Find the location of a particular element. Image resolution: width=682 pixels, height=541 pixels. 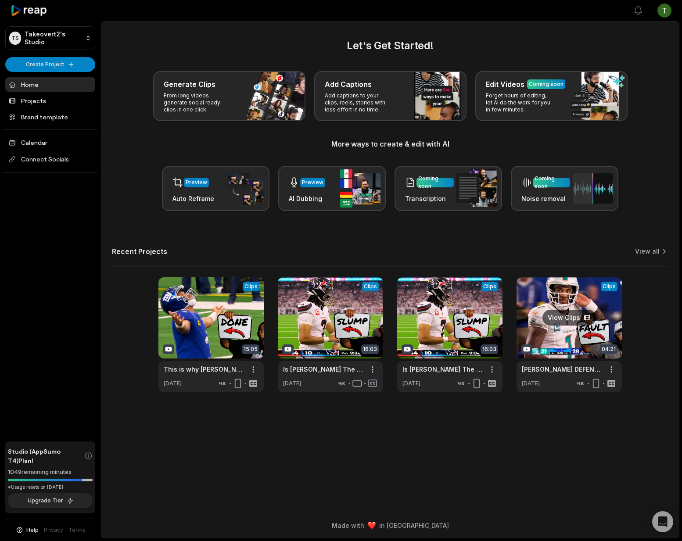

a: Privacy is located at coordinates (54, 530).